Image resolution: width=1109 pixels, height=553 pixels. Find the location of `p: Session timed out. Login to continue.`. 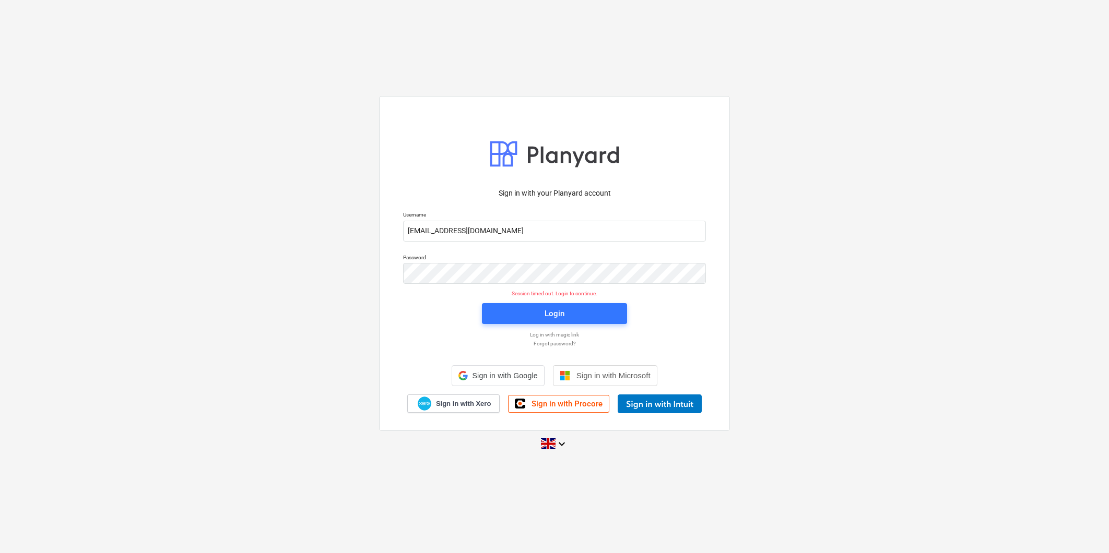

p: Session timed out. Login to continue. is located at coordinates (555, 293).